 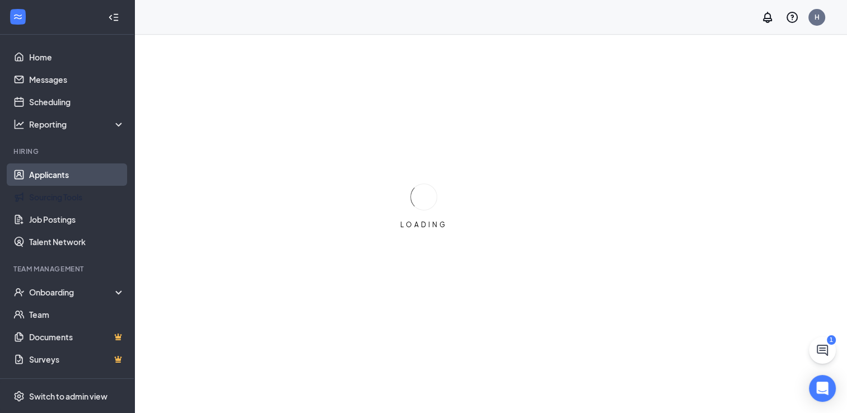 What do you see at coordinates (817, 17) in the screenshot?
I see `div: H` at bounding box center [817, 17].